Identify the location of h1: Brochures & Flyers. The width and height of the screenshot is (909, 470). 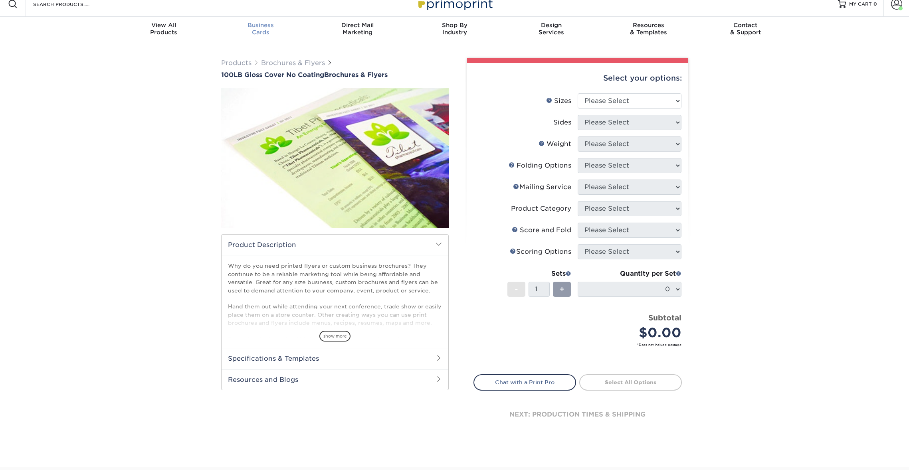
(335, 75).